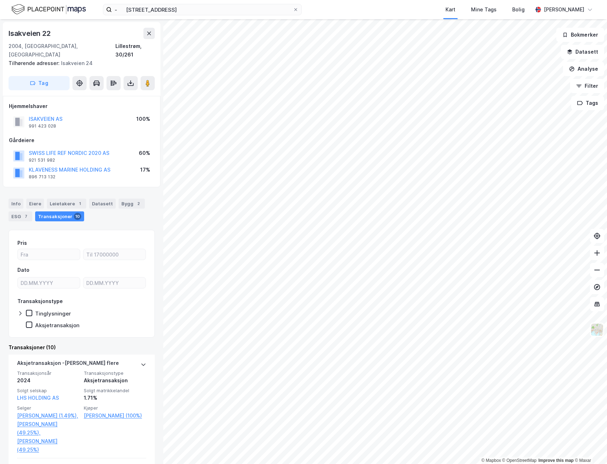  Describe the element at coordinates (589, 447) in the screenshot. I see `div: Chat Widget` at that location.